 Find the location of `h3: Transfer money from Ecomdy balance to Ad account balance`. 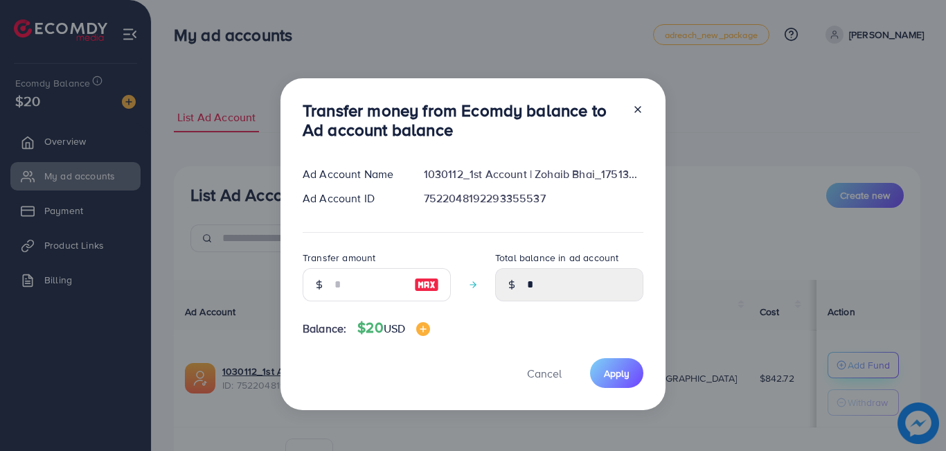

h3: Transfer money from Ecomdy balance to Ad account balance is located at coordinates (462, 121).